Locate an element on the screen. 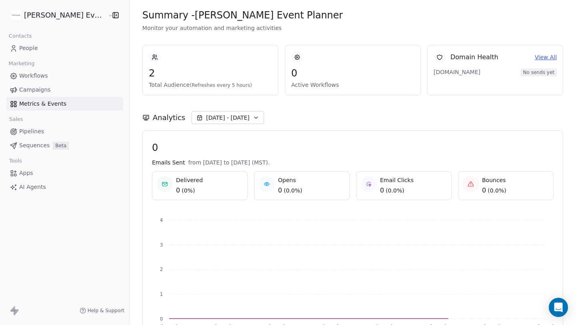  a: People is located at coordinates (64, 48).